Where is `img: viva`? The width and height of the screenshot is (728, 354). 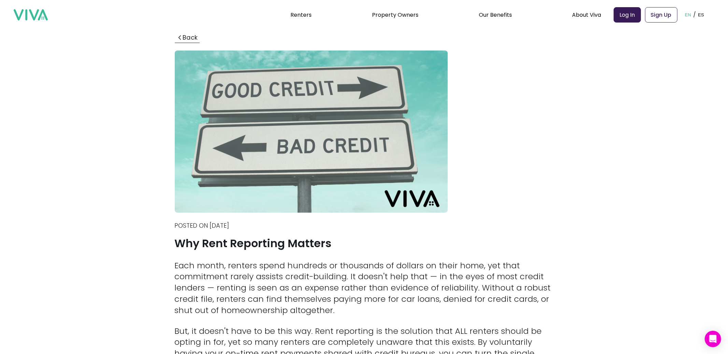 img: viva is located at coordinates (31, 15).